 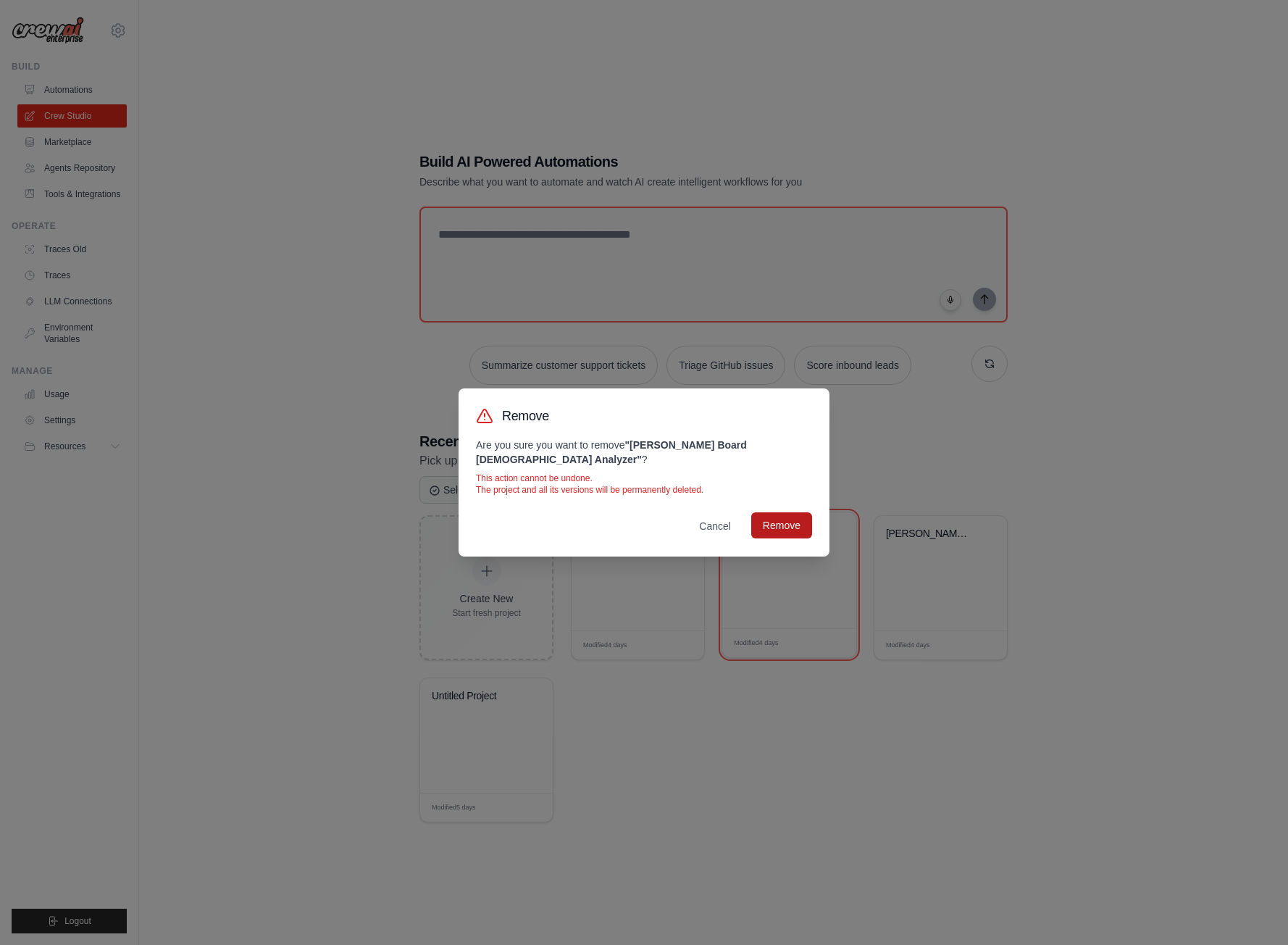 What do you see at coordinates (782, 525) in the screenshot?
I see `button: Remove` at bounding box center [782, 525].